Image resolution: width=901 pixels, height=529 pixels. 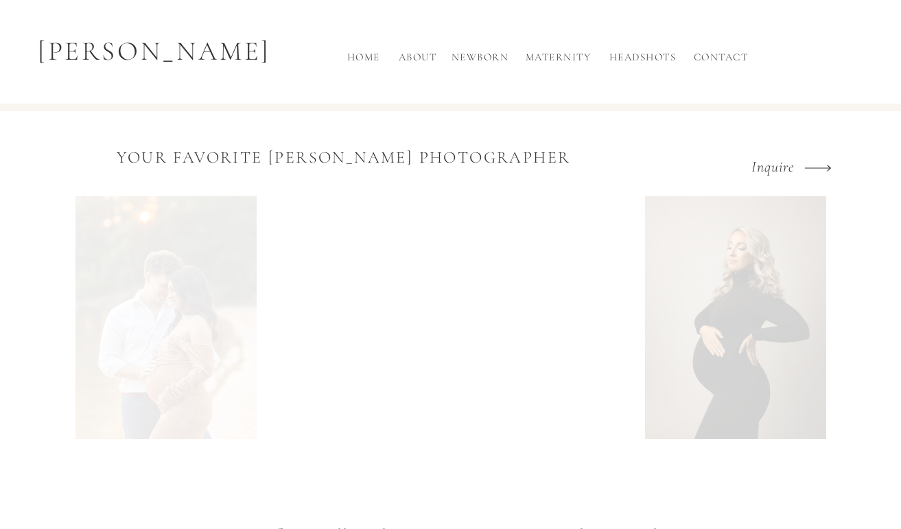 I want to click on a: Headshots, so click(x=643, y=60).